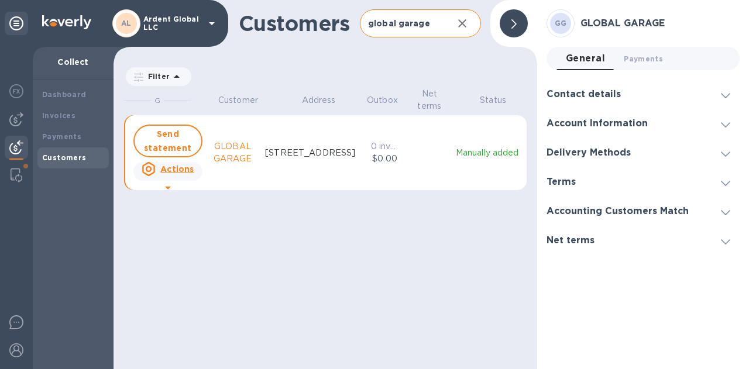 The image size is (749, 369). What do you see at coordinates (156, 76) in the screenshot?
I see `p: Filter` at bounding box center [156, 76].